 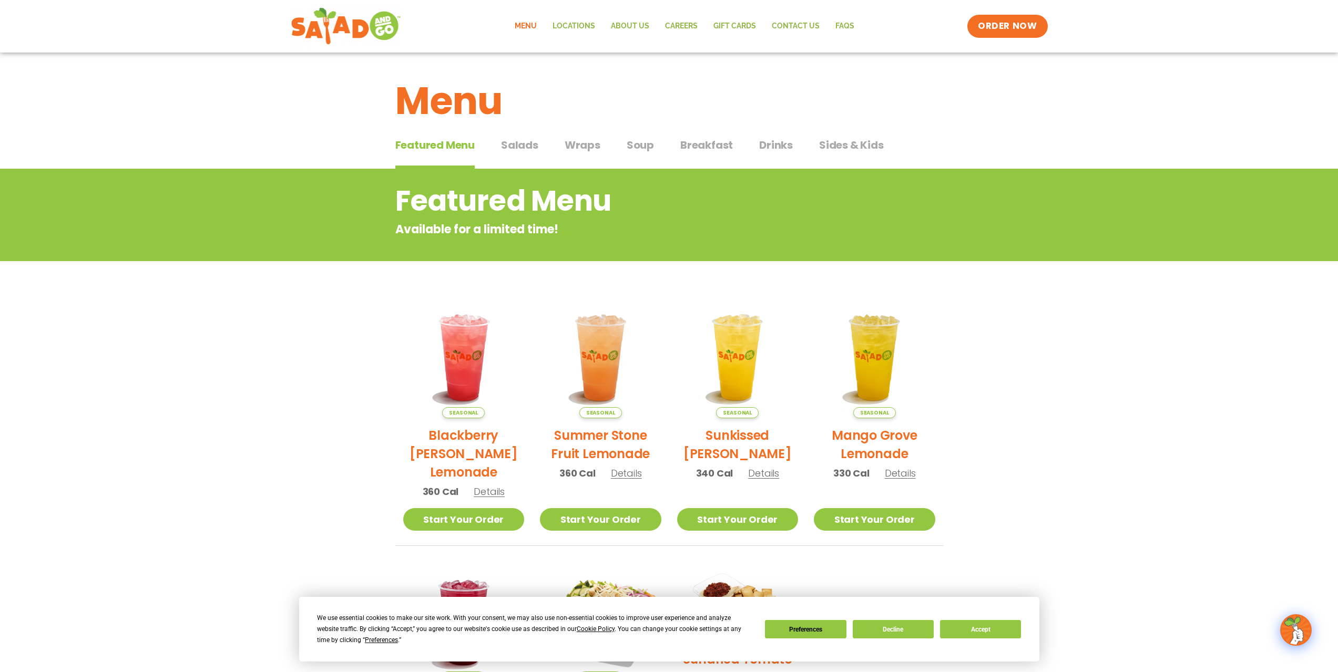 I want to click on span: Drinks, so click(x=776, y=145).